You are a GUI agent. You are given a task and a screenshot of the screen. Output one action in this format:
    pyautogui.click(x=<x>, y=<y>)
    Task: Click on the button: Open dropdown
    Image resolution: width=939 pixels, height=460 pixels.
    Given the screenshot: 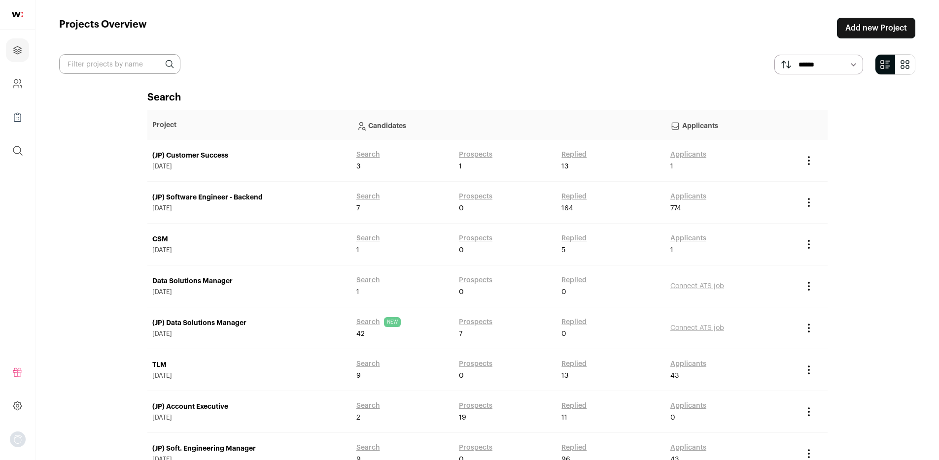 What is the action you would take?
    pyautogui.click(x=18, y=440)
    